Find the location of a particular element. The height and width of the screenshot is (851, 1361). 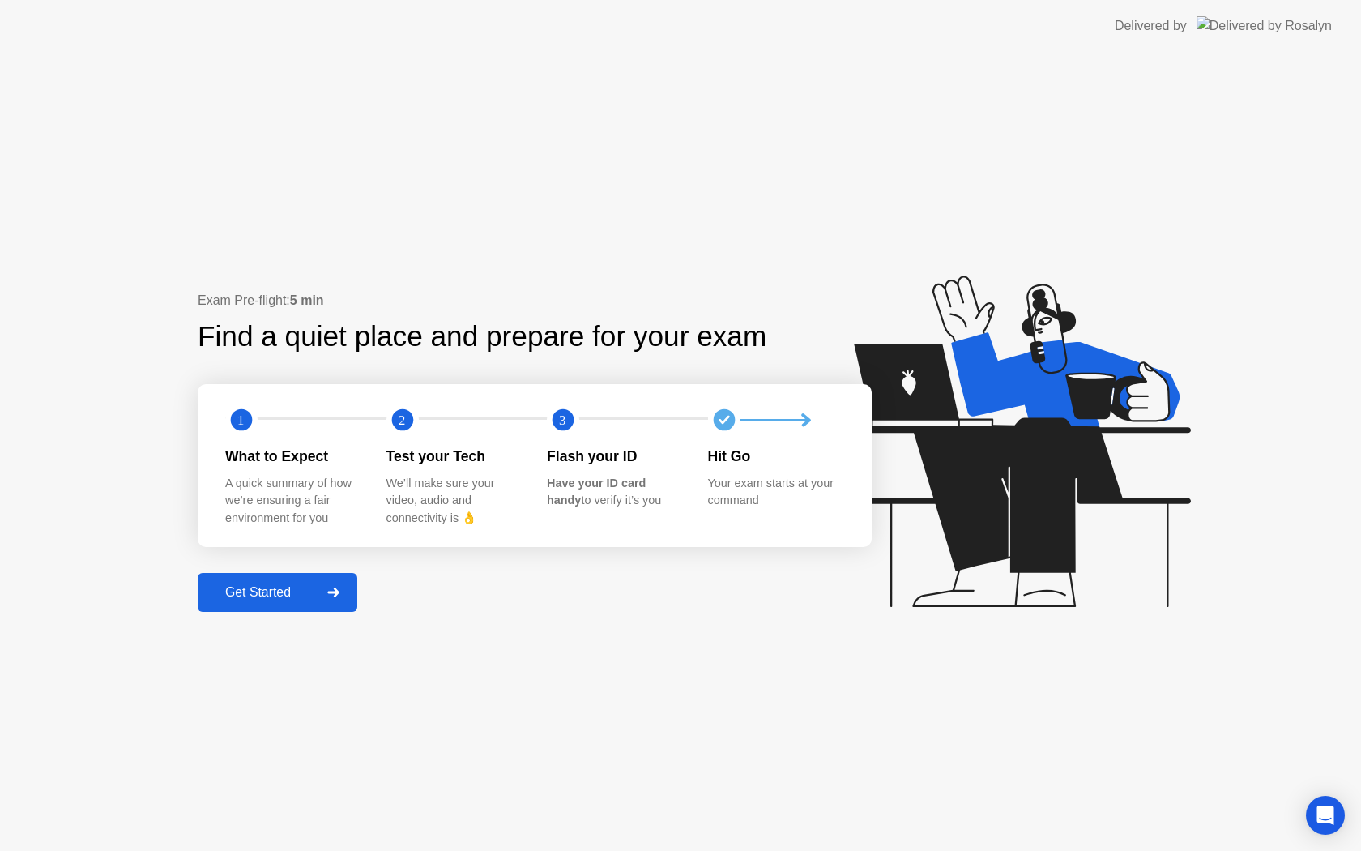

div: A quick summary of how we’re ensuring a fair environment for you is located at coordinates (292, 501).